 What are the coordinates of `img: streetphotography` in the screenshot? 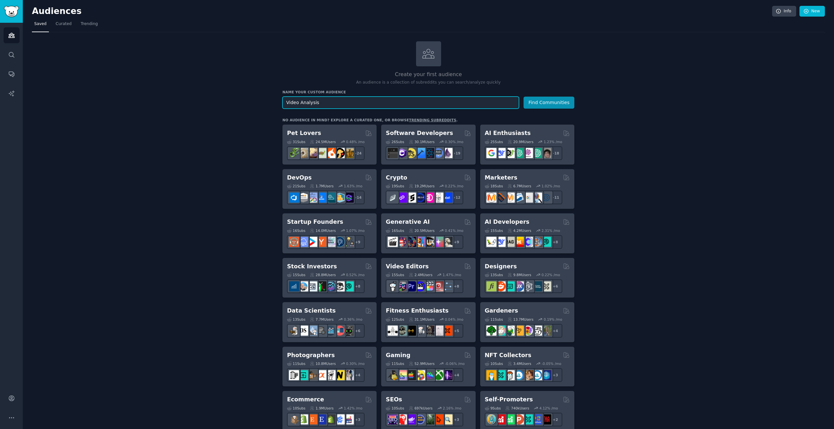 It's located at (303, 375).